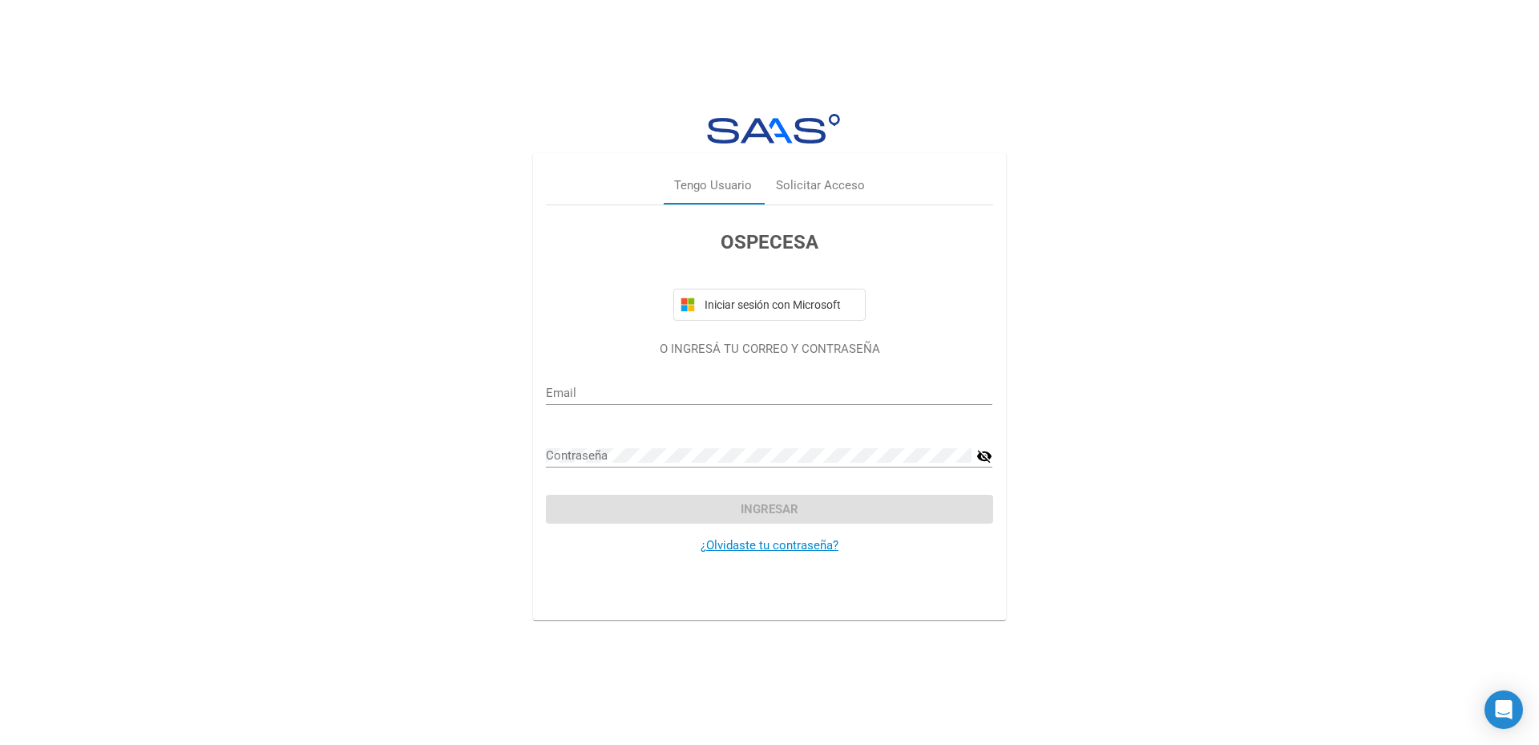 Image resolution: width=1539 pixels, height=745 pixels. What do you see at coordinates (770, 545) in the screenshot?
I see `a: ¿Olvidaste tu contraseña?` at bounding box center [770, 545].